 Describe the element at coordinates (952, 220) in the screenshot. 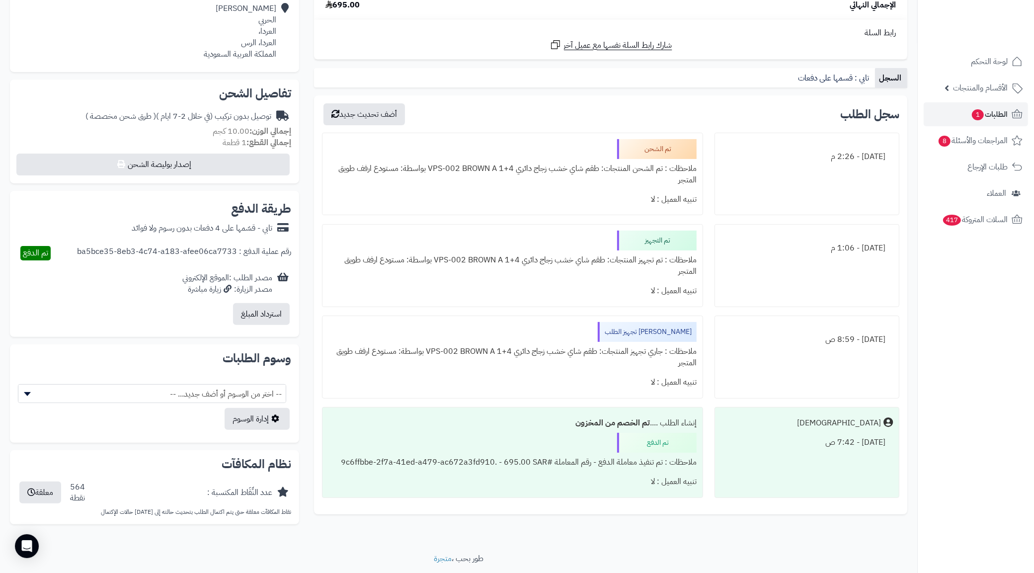

I see `span: 417` at that location.